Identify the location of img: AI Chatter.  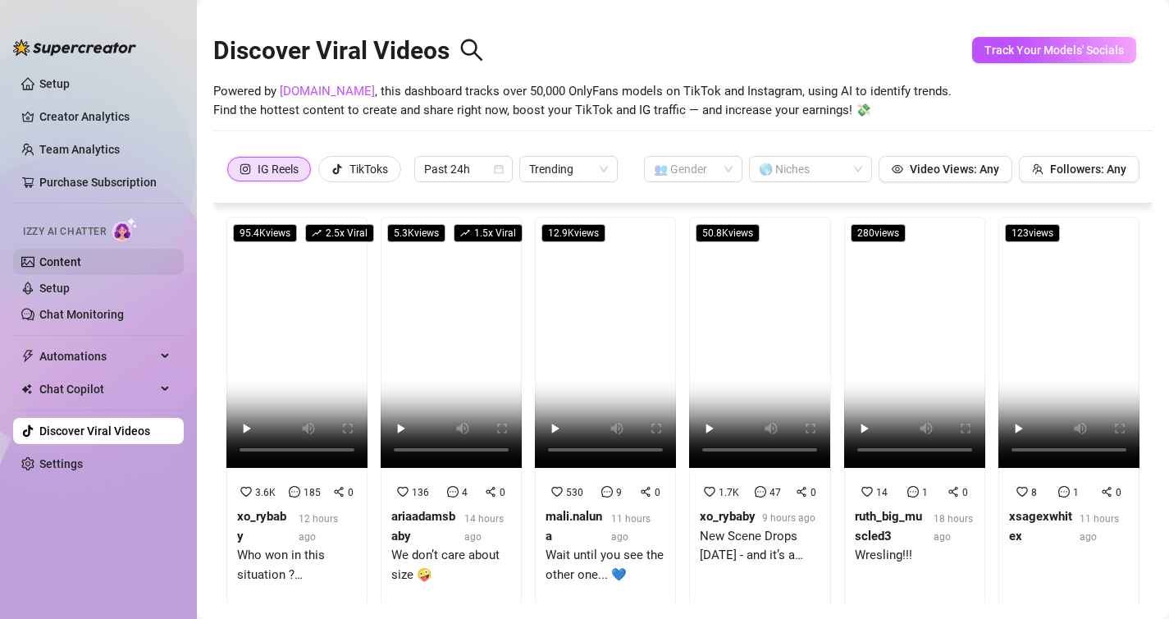
(125, 229).